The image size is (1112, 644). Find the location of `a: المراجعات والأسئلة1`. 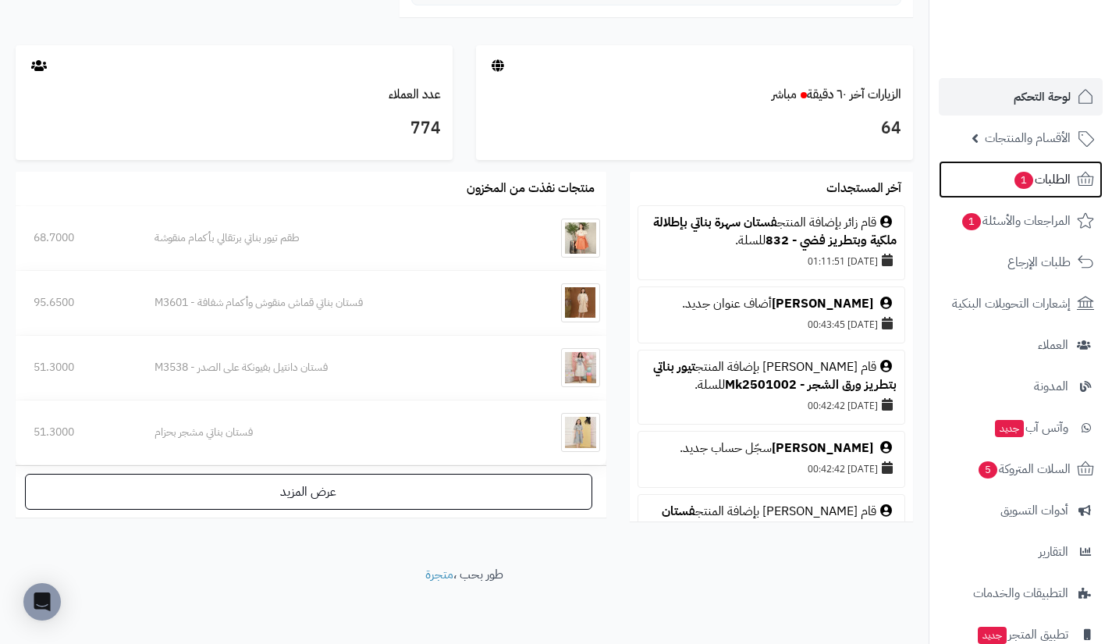

a: المراجعات والأسئلة1 is located at coordinates (1021, 221).